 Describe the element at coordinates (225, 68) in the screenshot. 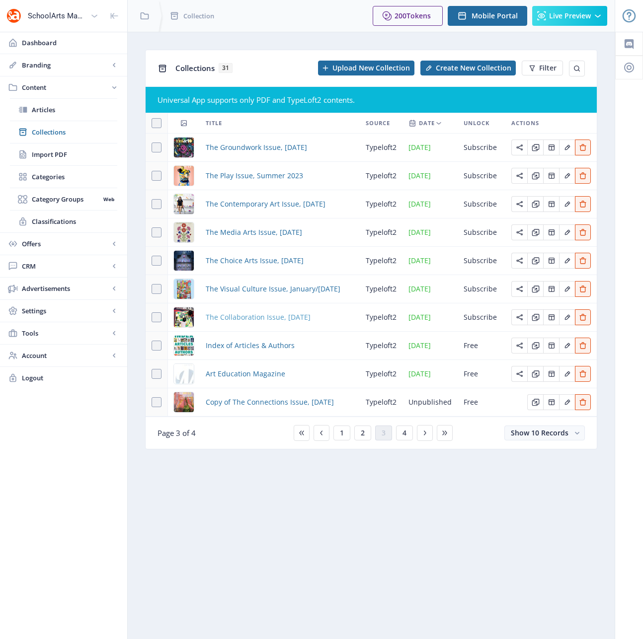

I see `span: 31` at that location.